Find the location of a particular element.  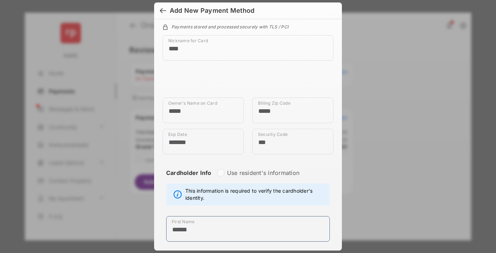

span: This information is required to verify the cardholder's identity. is located at coordinates (255, 194).